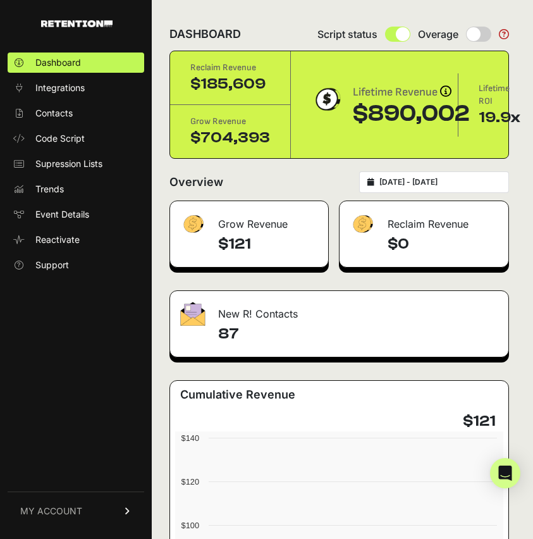 This screenshot has width=533, height=539. What do you see at coordinates (230, 84) in the screenshot?
I see `div: $185,609` at bounding box center [230, 84].